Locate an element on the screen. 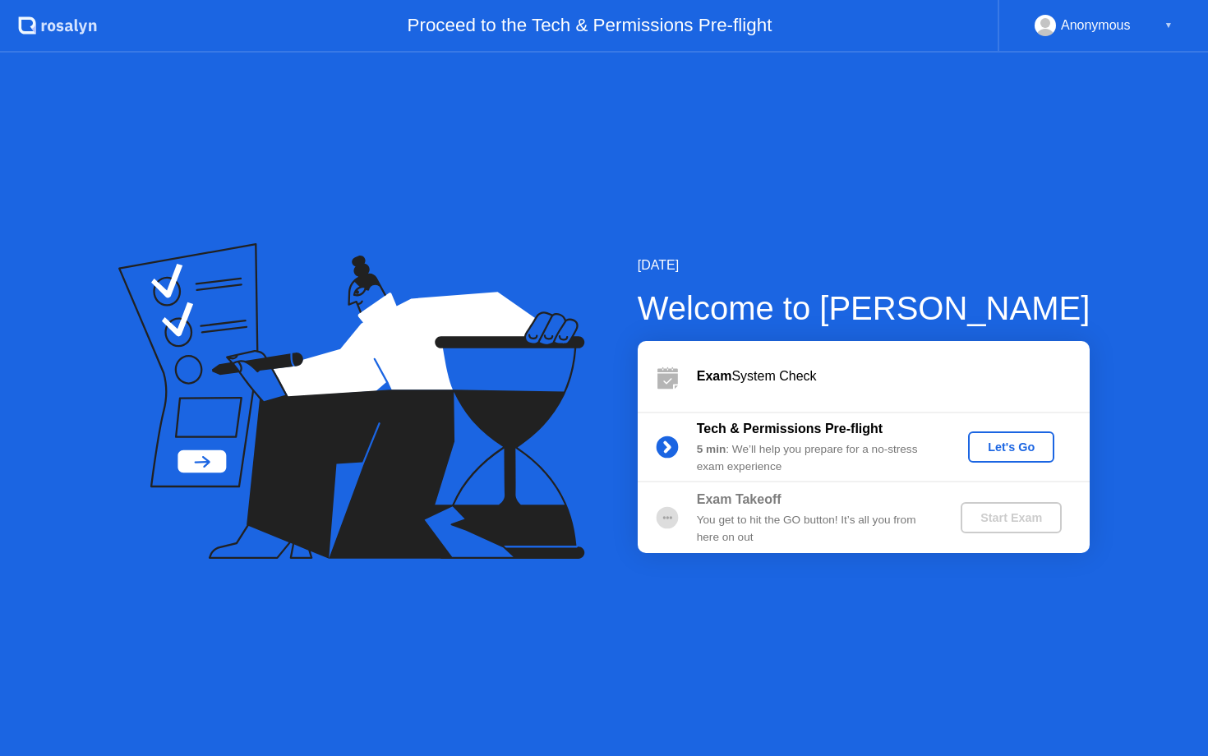  b: Exam is located at coordinates (714, 375).